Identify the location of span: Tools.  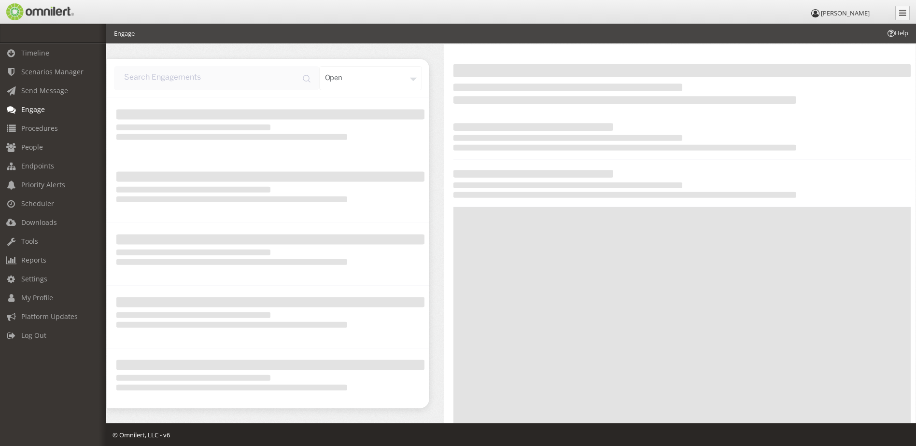
(29, 241).